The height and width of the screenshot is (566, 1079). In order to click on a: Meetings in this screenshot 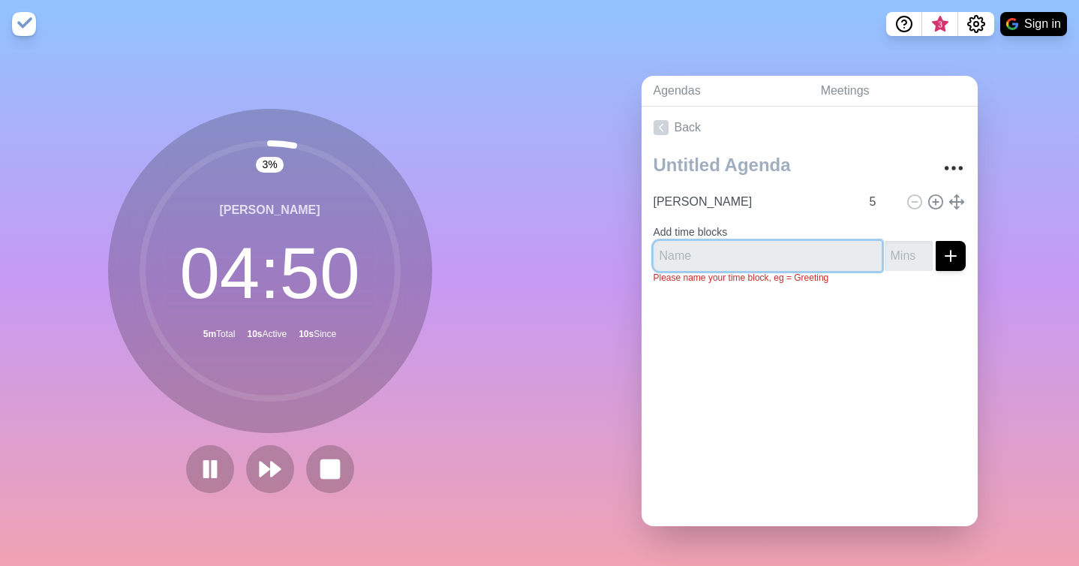, I will do `click(893, 91)`.